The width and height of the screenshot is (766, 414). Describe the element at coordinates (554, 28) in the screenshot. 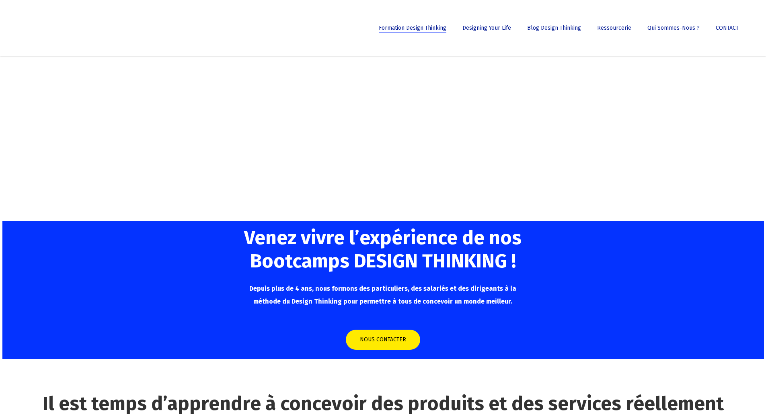

I see `span: Blog Design Thinking` at that location.